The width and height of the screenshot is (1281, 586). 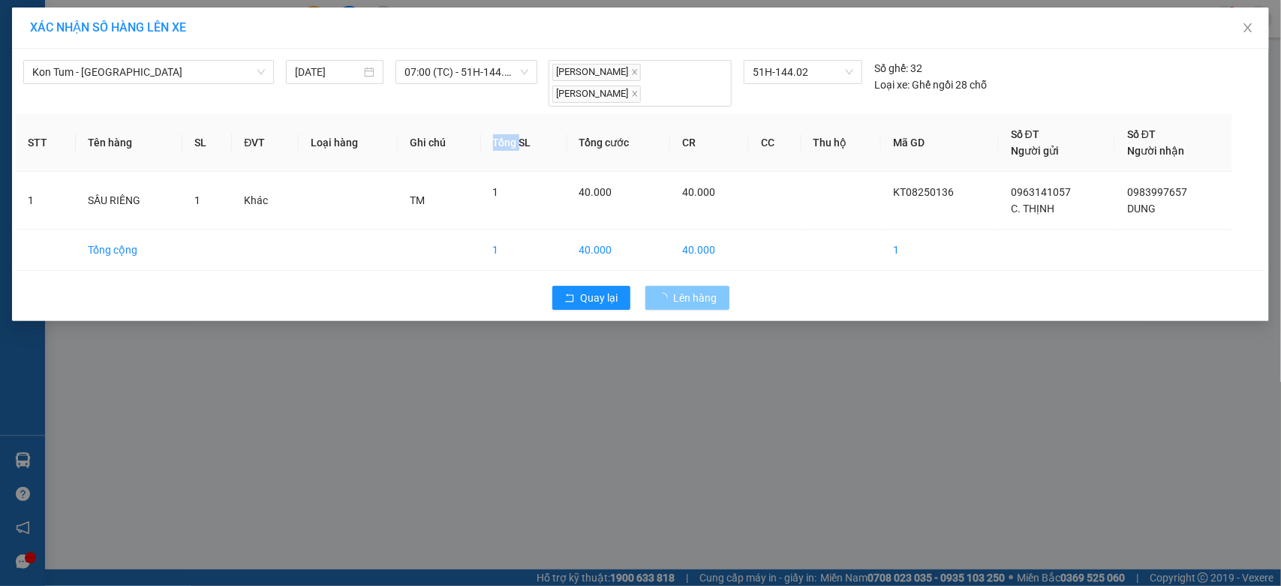 What do you see at coordinates (328, 72) in the screenshot?
I see `input: 16/08/2025` at bounding box center [328, 72].